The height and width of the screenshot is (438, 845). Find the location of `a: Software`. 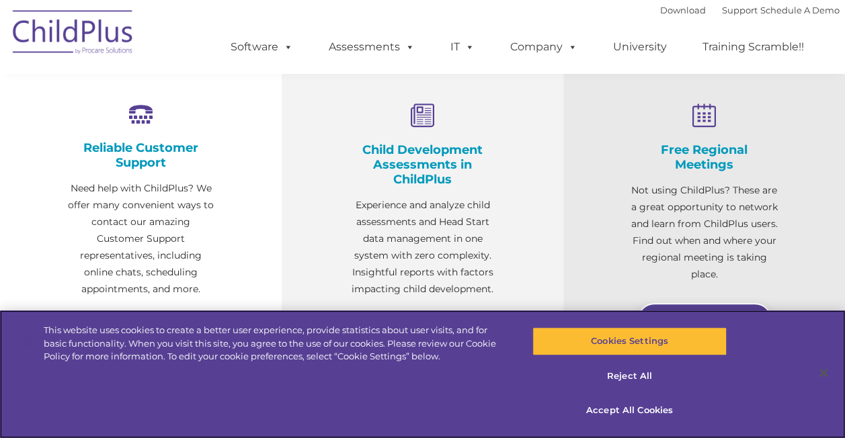

a: Software is located at coordinates (261, 47).